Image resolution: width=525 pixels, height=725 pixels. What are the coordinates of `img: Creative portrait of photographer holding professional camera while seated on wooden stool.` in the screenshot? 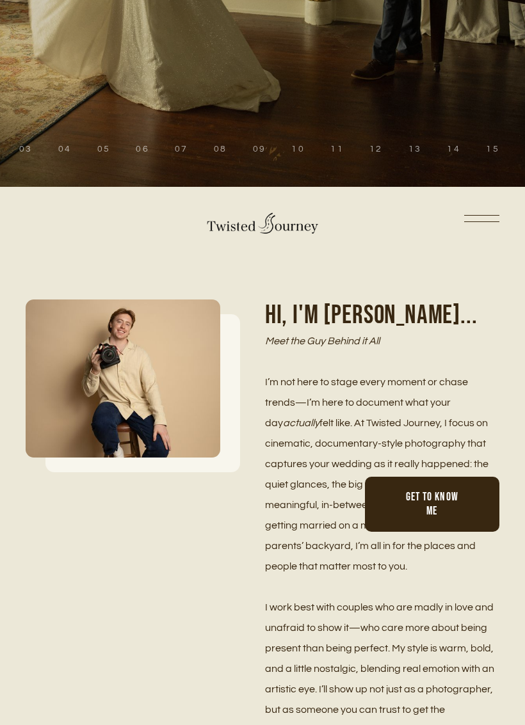 It's located at (123, 378).